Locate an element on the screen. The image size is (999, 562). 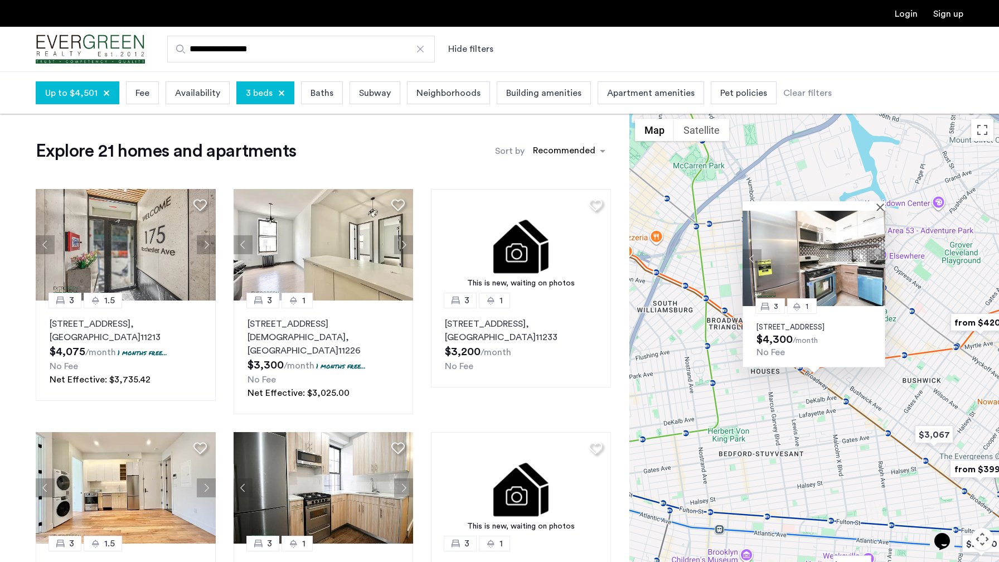
div: Clear filters is located at coordinates (807, 93).